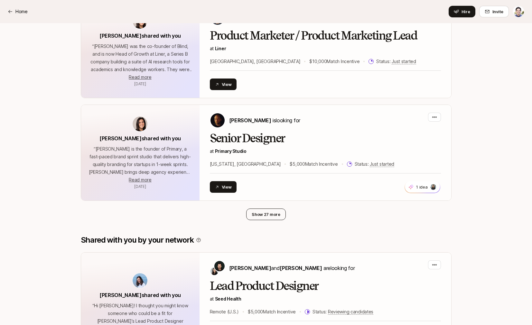 The width and height of the screenshot is (532, 325). What do you see at coordinates (351, 312) in the screenshot?
I see `span: Reviewing candidates` at bounding box center [351, 312].